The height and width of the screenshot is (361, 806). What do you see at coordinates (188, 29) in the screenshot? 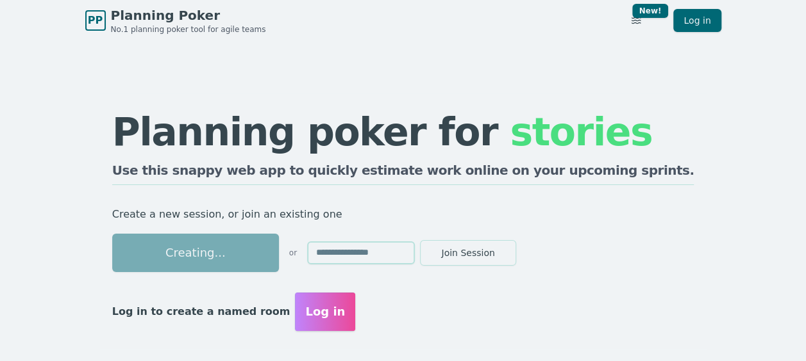
I see `span: No.1 planning poker tool for agile teams` at bounding box center [188, 29].